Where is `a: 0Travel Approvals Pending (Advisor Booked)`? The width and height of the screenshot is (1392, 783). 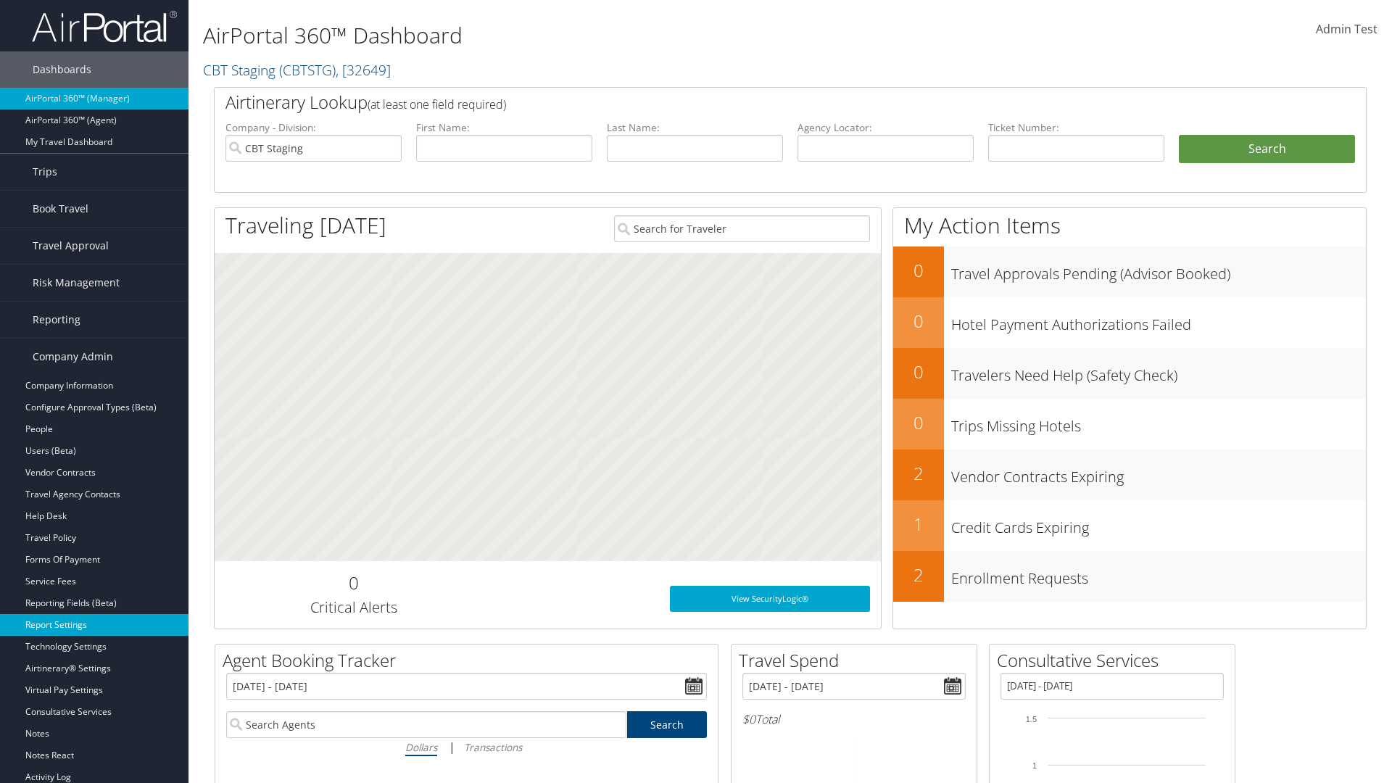
a: 0Travel Approvals Pending (Advisor Booked) is located at coordinates (1130, 272).